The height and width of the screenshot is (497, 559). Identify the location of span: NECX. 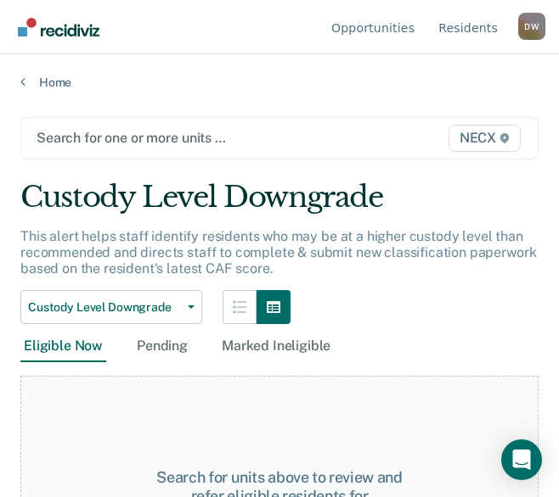
(484, 138).